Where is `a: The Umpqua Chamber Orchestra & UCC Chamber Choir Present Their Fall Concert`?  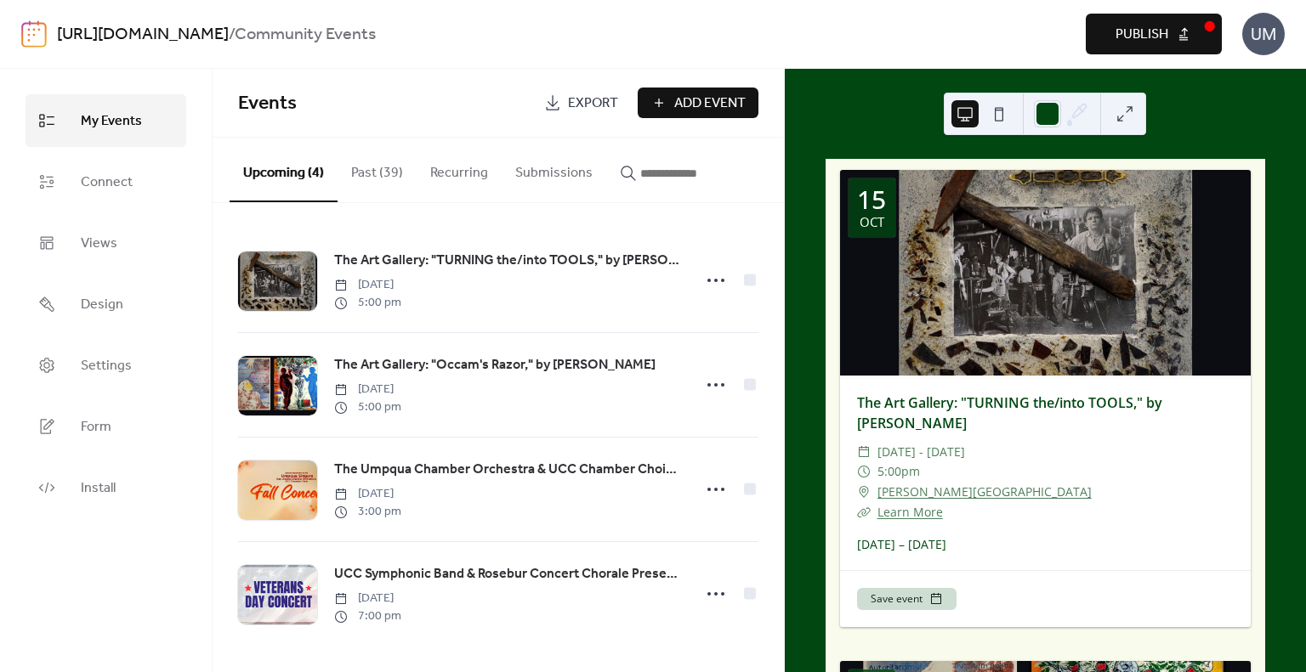
a: The Umpqua Chamber Orchestra & UCC Chamber Choir Present Their Fall Concert is located at coordinates (507, 470).